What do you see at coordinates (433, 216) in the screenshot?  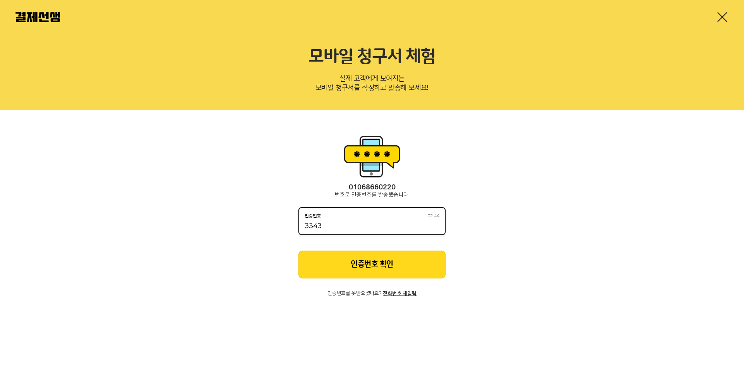 I see `span: 02:44` at bounding box center [433, 216].